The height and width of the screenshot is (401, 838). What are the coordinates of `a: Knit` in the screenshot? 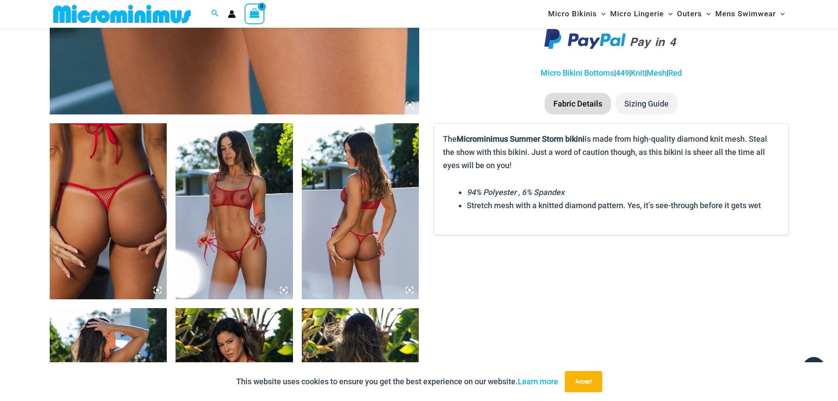 It's located at (638, 73).